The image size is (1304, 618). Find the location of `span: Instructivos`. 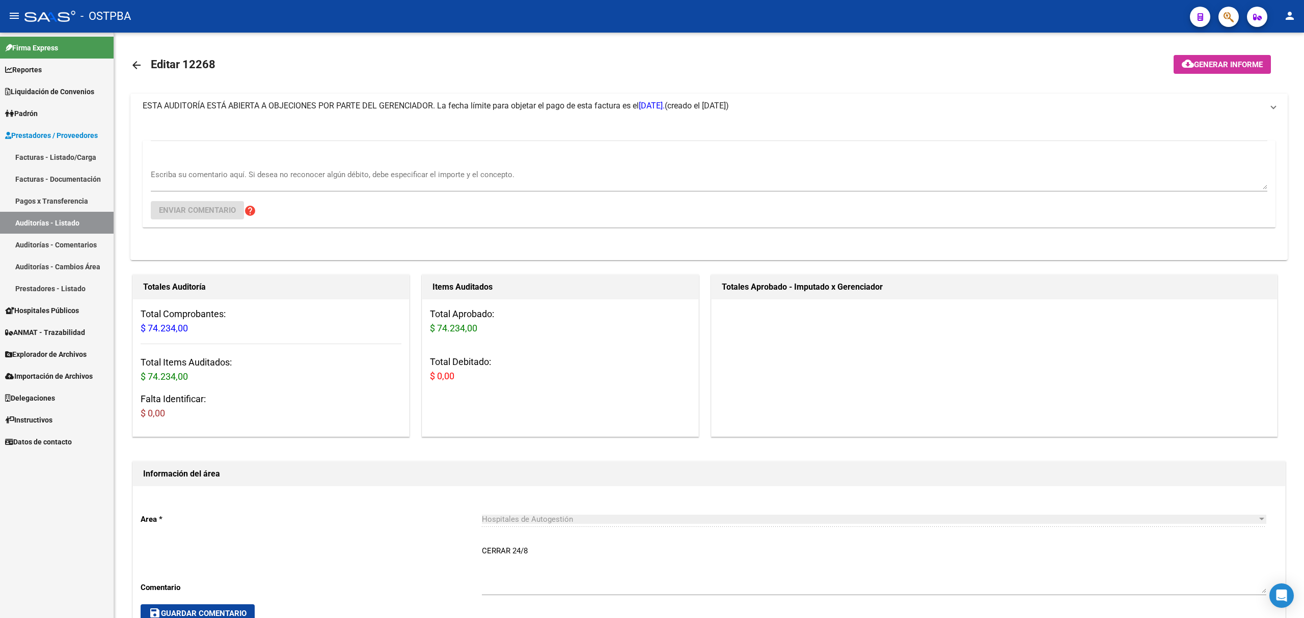

span: Instructivos is located at coordinates (29, 420).